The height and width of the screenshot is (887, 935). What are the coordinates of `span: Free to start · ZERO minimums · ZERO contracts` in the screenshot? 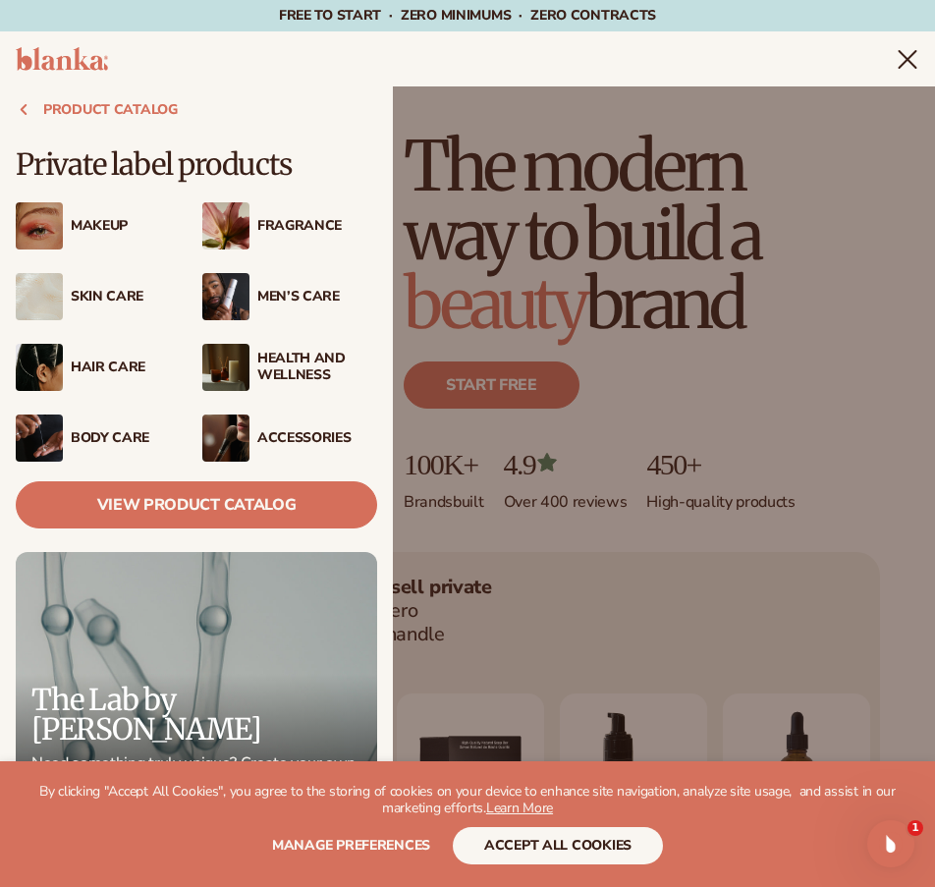 It's located at (468, 15).